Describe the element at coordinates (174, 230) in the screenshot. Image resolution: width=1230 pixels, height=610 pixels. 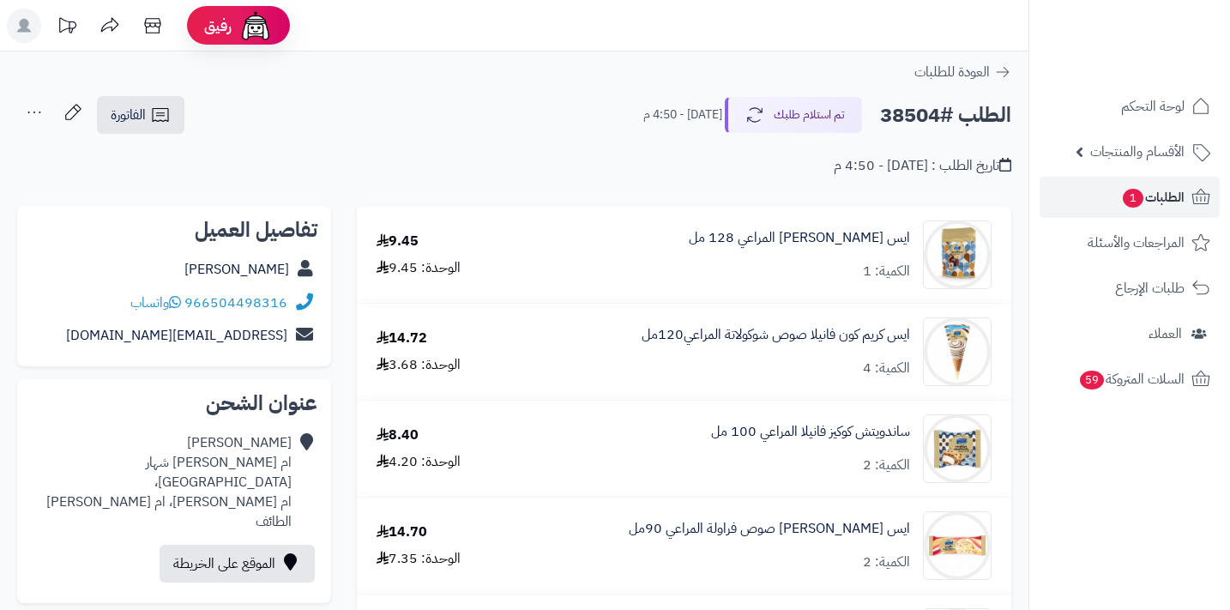
I see `h2: تفاصيل العميل` at that location.